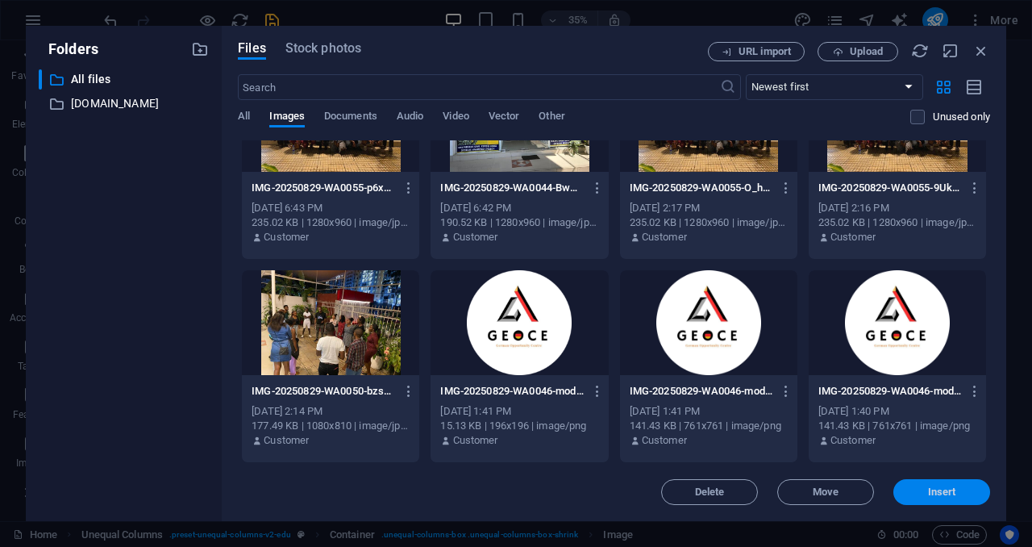 Image resolution: width=1032 pixels, height=547 pixels. Describe the element at coordinates (702, 391) in the screenshot. I see `p: IMG-20250829-WA0046-modified-GZ3ts6iRpnyTgOOLuRuGUw.png` at that location.